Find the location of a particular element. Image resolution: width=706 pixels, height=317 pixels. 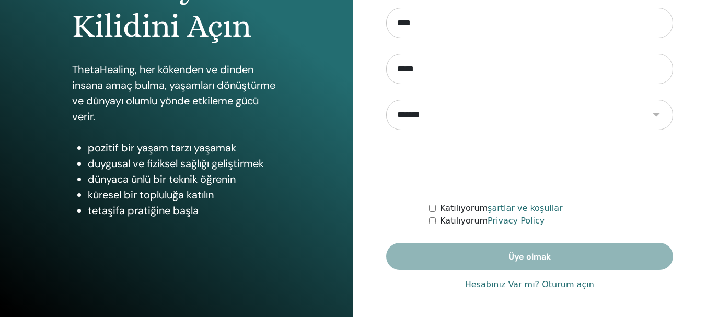

li: küresel bir topluluğa katılın is located at coordinates (184, 195).